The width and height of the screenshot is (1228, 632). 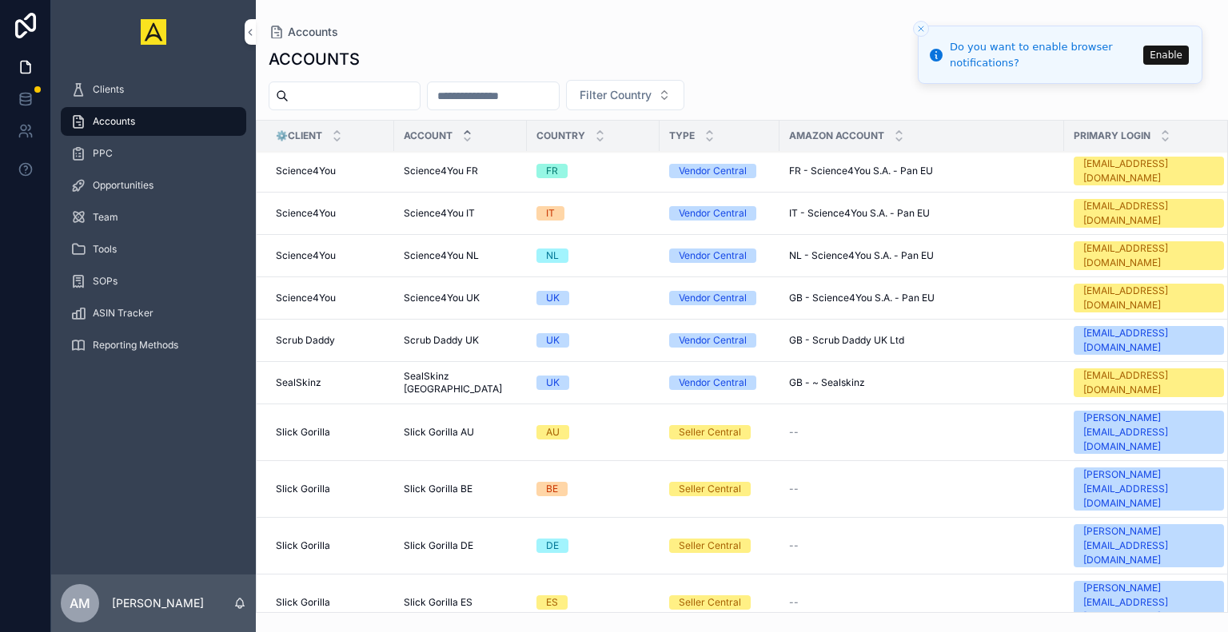 What do you see at coordinates (314, 59) in the screenshot?
I see `h1: ACCOUNTS` at bounding box center [314, 59].